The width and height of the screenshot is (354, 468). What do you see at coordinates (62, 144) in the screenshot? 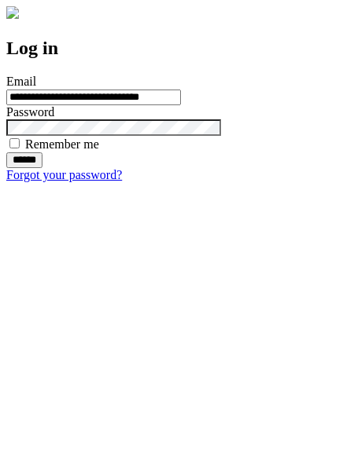
I see `label: Remember me` at bounding box center [62, 144].